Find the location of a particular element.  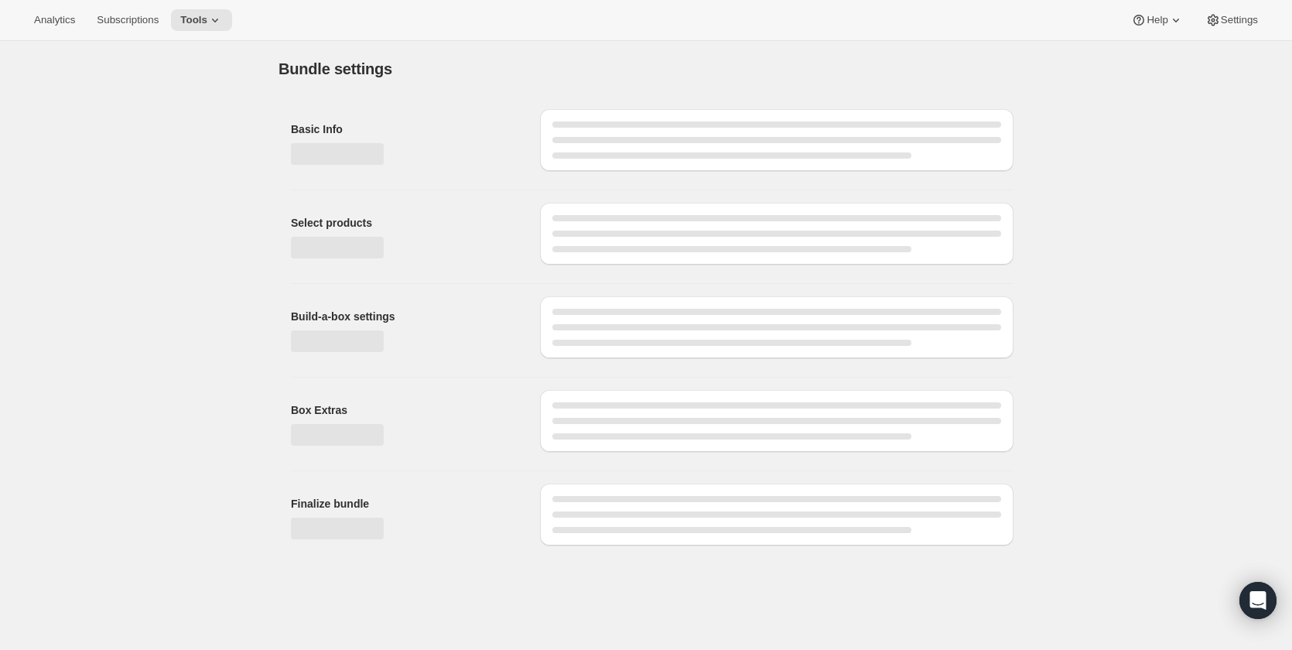

span: Tools is located at coordinates (193, 20).